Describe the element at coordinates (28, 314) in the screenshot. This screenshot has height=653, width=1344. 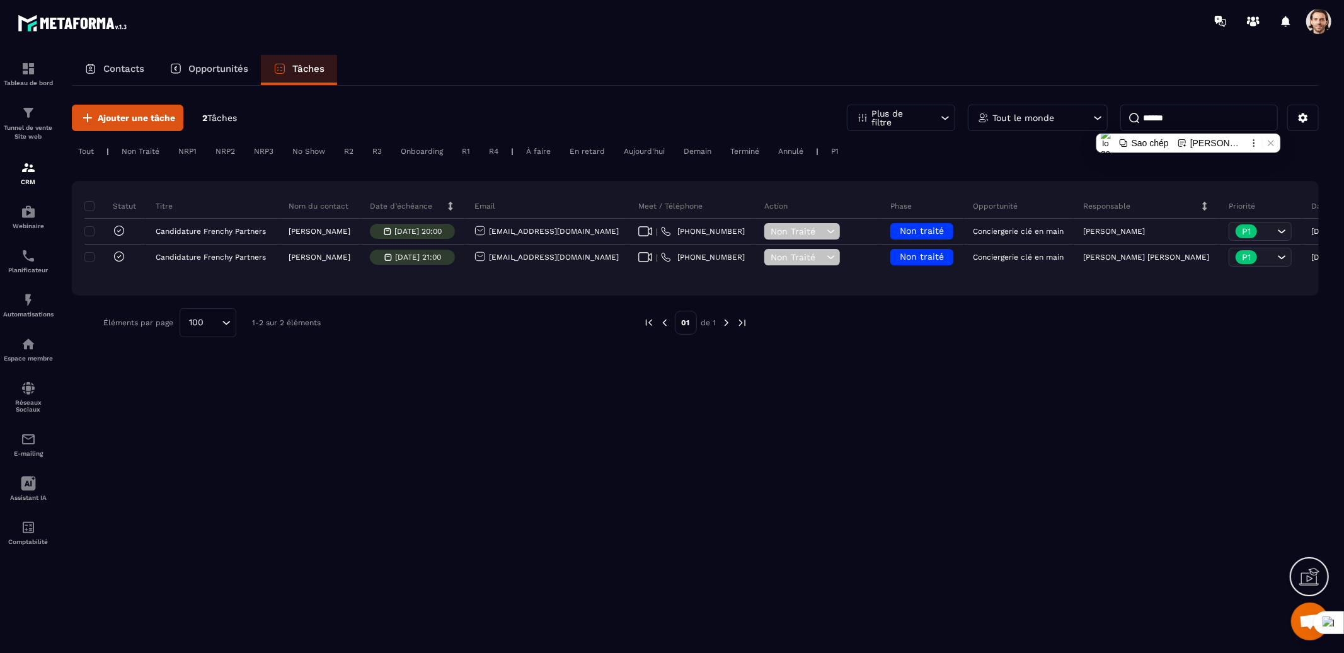
I see `p: Automatisations` at that location.